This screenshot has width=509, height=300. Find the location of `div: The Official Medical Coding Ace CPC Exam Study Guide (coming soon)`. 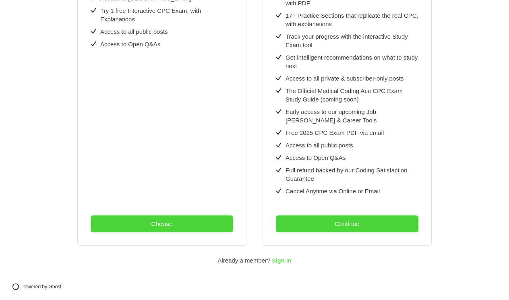

div: The Official Medical Coding Ace CPC Exam Study Guide (coming soon) is located at coordinates (352, 95).